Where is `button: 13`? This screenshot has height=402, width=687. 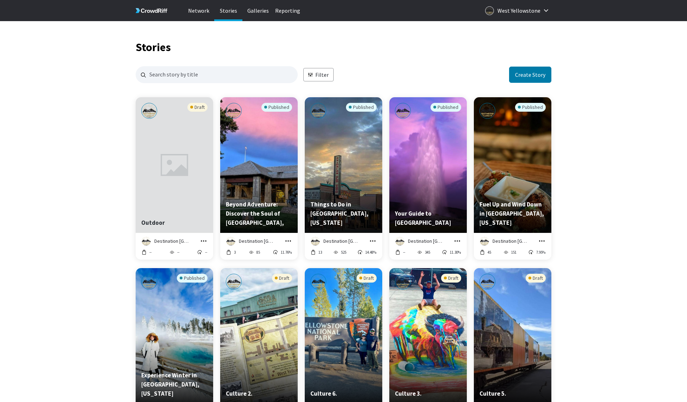
button: 13 is located at coordinates (316, 252).